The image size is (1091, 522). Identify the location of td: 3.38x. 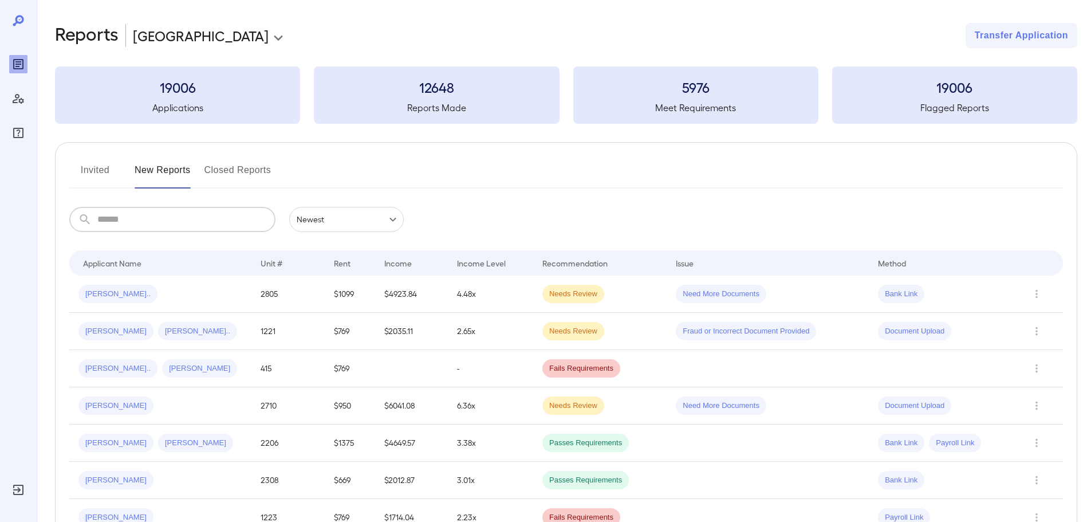
(490, 443).